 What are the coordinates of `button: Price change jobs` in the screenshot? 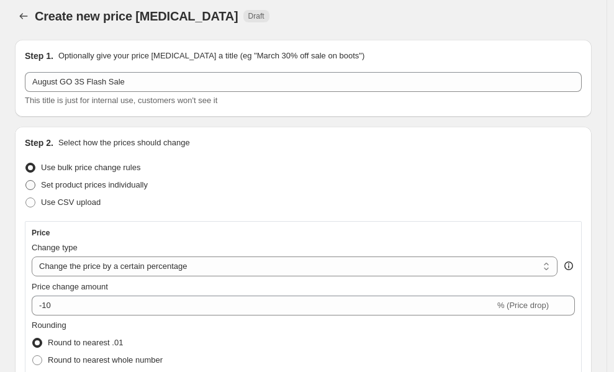 It's located at (24, 16).